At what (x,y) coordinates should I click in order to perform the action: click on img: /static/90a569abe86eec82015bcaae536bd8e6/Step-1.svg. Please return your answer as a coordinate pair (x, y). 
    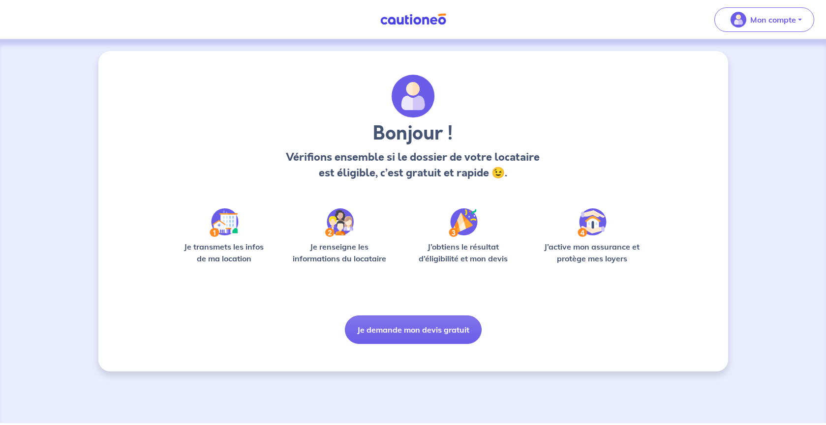
    Looking at the image, I should click on (224, 223).